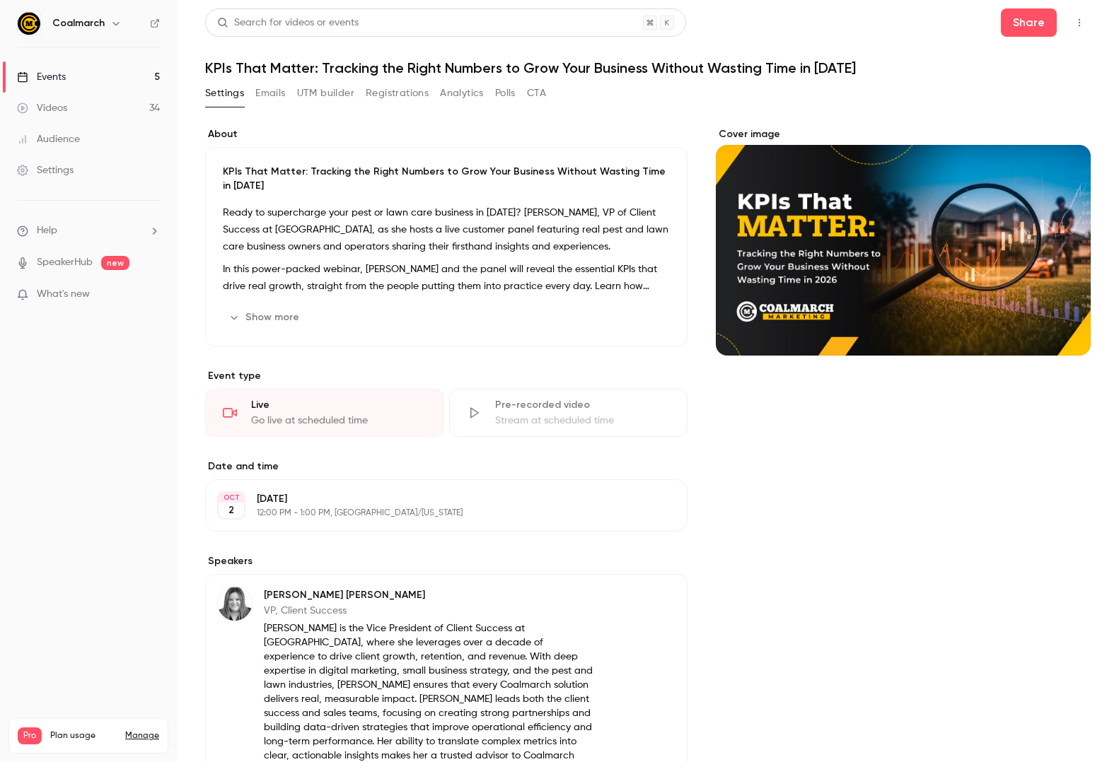 Image resolution: width=1119 pixels, height=762 pixels. Describe the element at coordinates (903, 241) in the screenshot. I see `section: Cover image` at that location.